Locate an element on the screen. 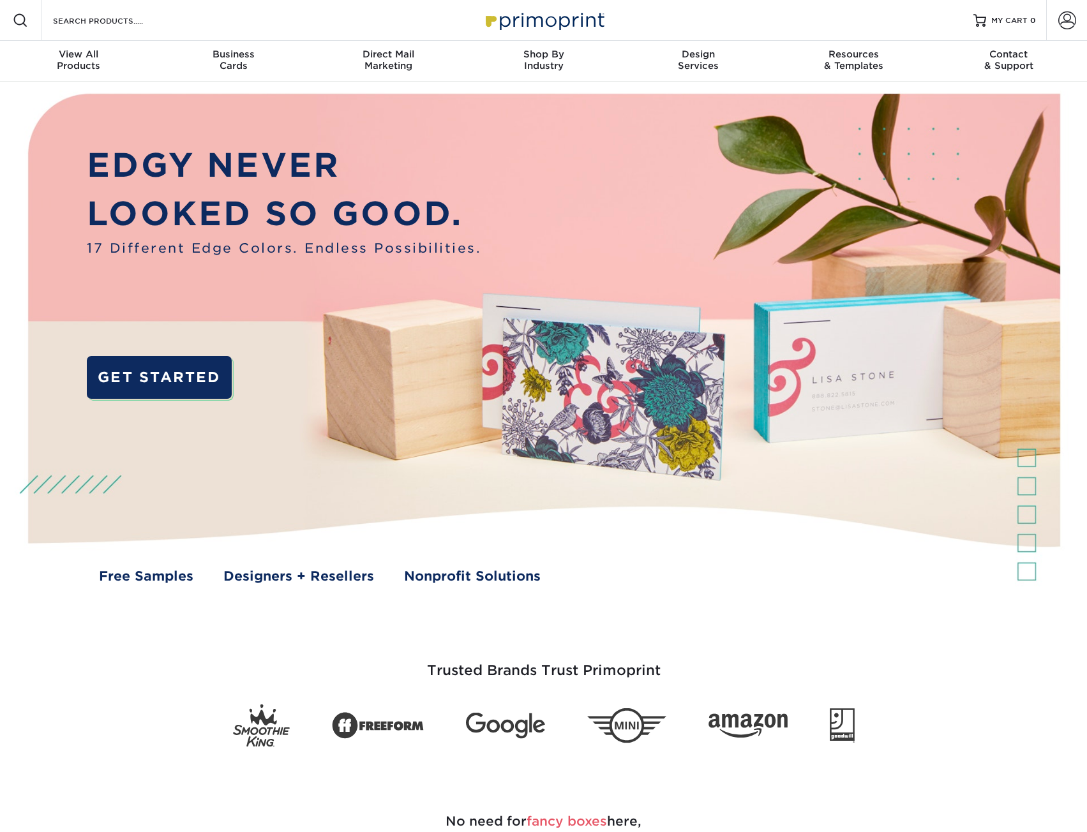 This screenshot has height=832, width=1087. div: & Support is located at coordinates (1008, 60).